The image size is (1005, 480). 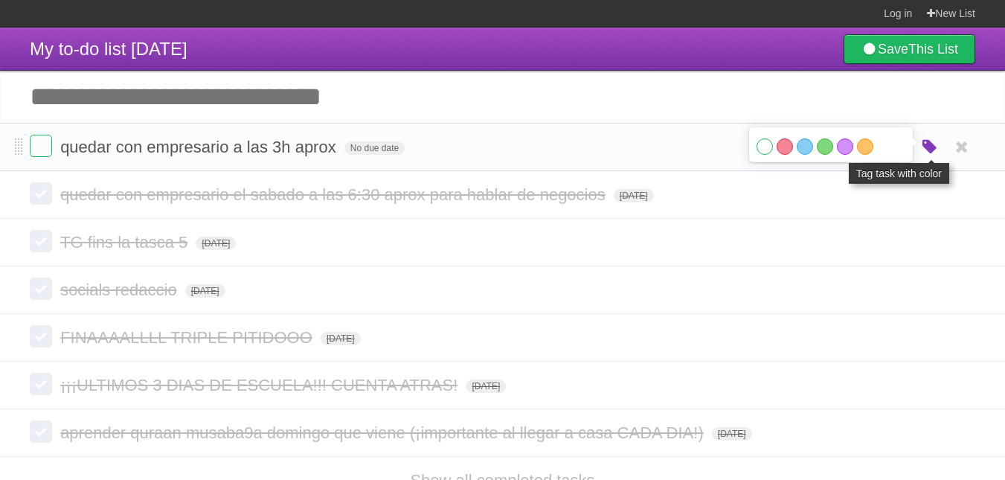 I want to click on span: quedar con empresario a las 3h aprox, so click(x=200, y=147).